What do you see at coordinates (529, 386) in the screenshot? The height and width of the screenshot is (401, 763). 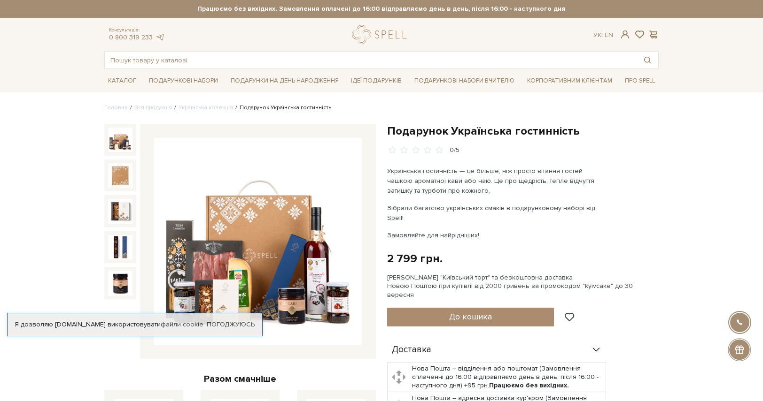 I see `b: Працюємо без вихідних.` at bounding box center [529, 386].